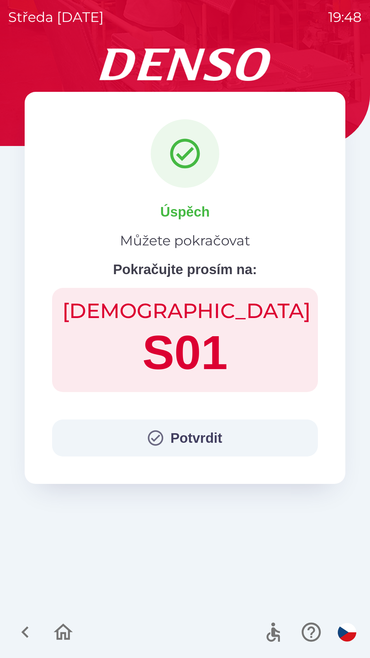  I want to click on img: Logo, so click(185, 64).